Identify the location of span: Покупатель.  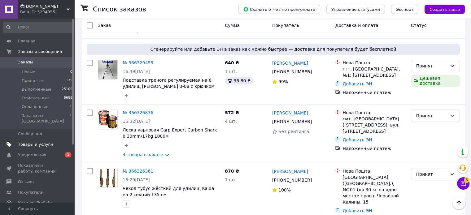
(286, 25).